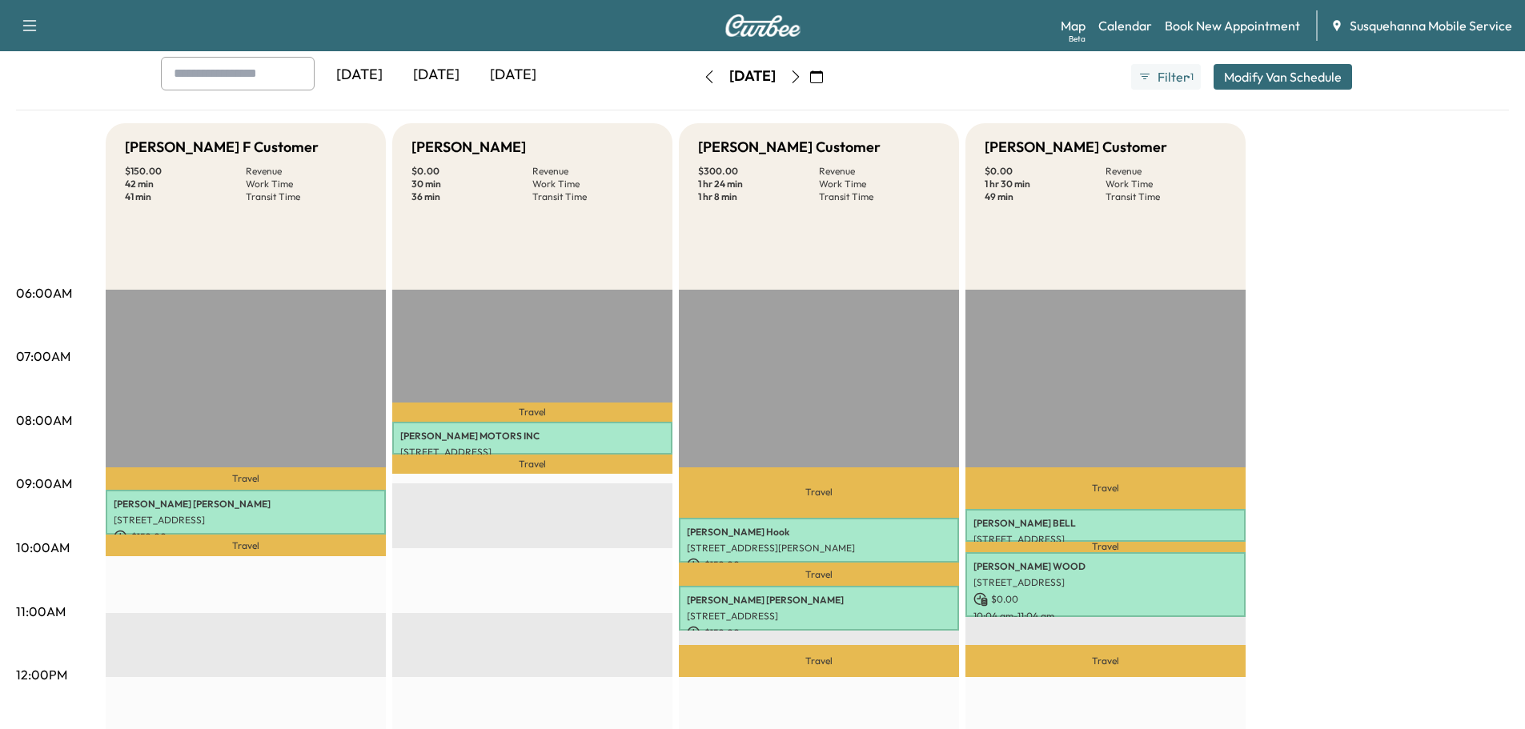 The image size is (1525, 729). What do you see at coordinates (758, 197) in the screenshot?
I see `p: 1 hr 8 min` at bounding box center [758, 197].